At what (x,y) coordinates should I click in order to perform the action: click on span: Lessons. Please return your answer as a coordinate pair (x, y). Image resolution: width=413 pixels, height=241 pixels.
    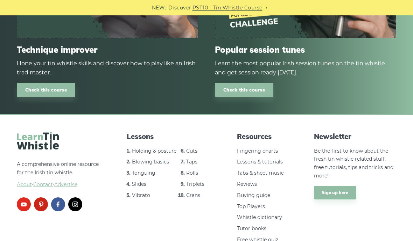
    Looking at the image, I should click on (168, 137).